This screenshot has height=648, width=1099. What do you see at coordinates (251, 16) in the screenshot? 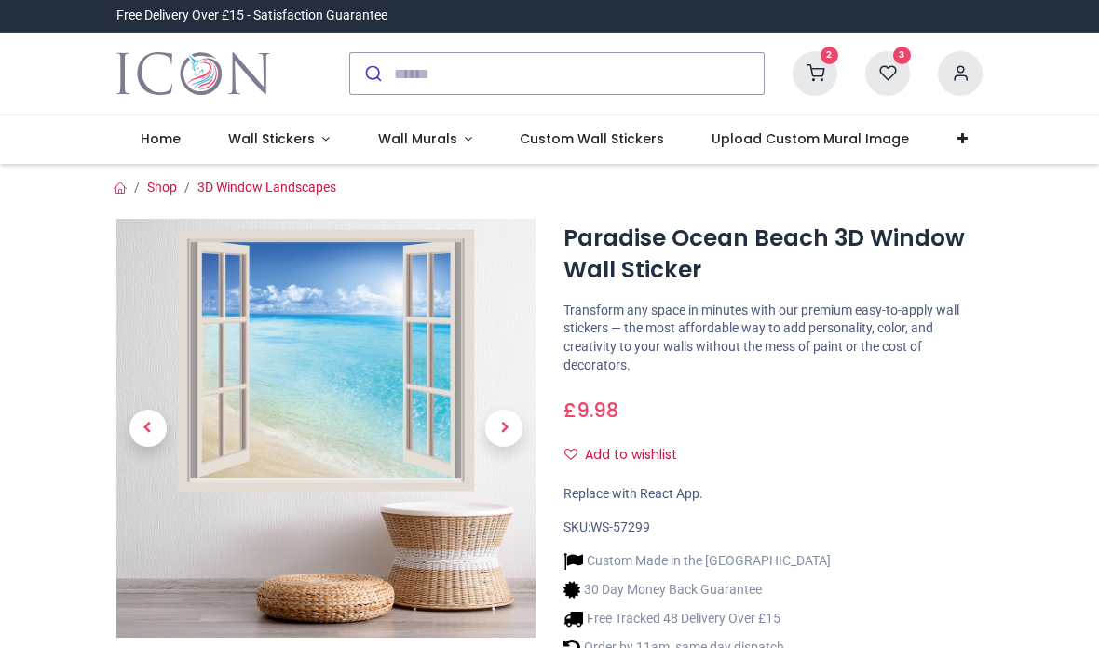
I see `div: Free Delivery Over £15 - Satisfaction Guarantee` at bounding box center [251, 16].